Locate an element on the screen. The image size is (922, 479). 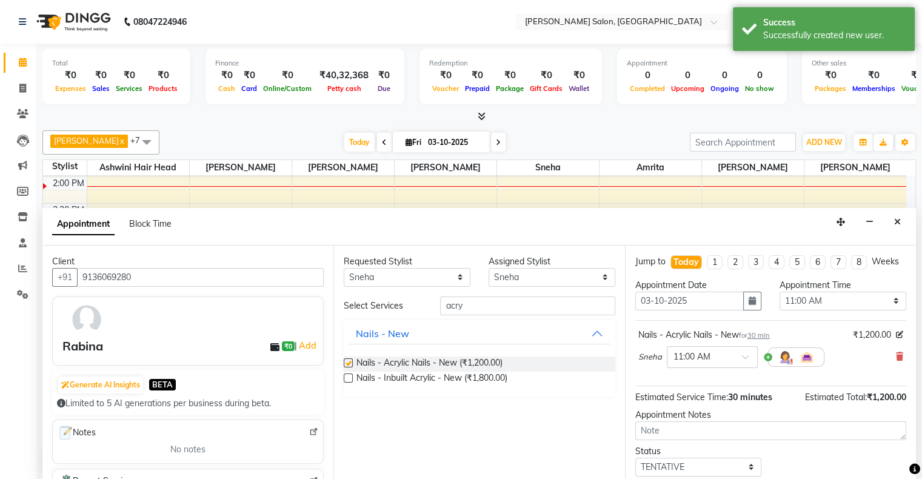
span: 30 minutes is located at coordinates (750, 397).